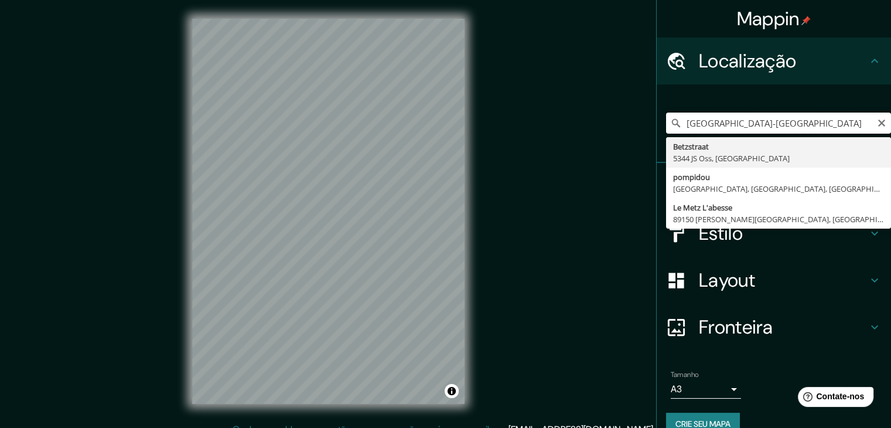 This screenshot has height=428, width=891. Describe the element at coordinates (676, 389) in the screenshot. I see `font: A3` at that location.